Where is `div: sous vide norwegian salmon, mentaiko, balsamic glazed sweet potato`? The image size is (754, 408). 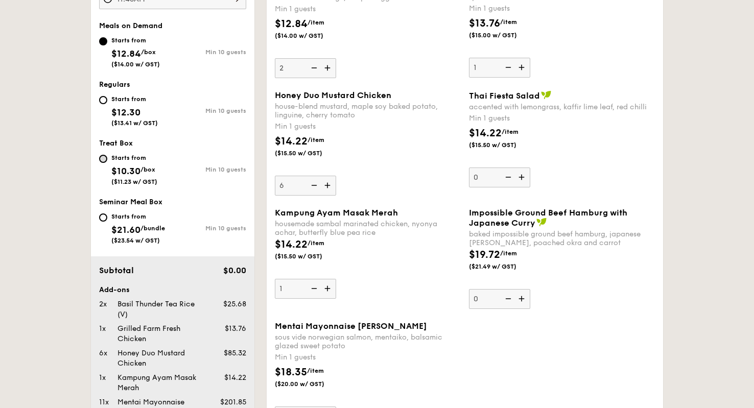
div: sous vide norwegian salmon, mentaiko, balsamic glazed sweet potato is located at coordinates (368, 342).